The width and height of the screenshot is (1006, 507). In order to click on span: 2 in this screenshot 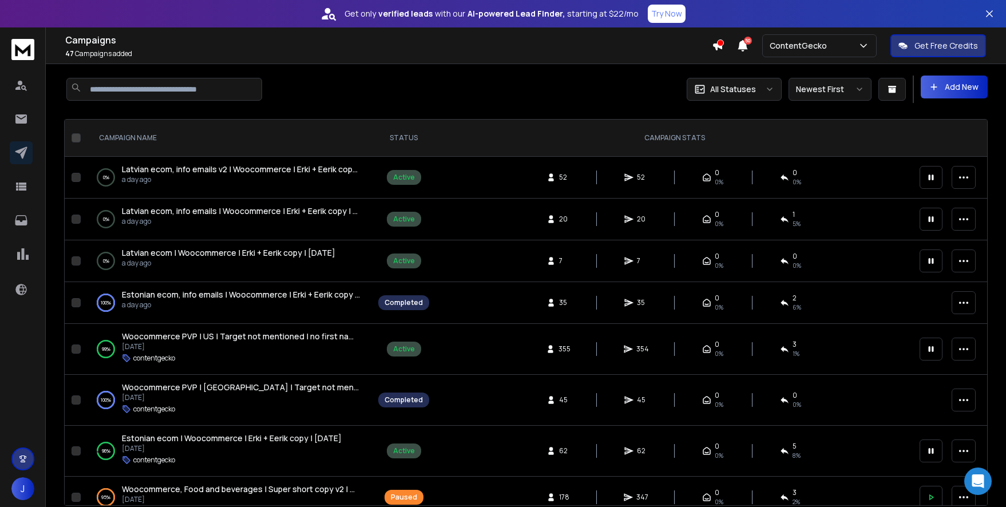, I will do `click(794, 298)`.